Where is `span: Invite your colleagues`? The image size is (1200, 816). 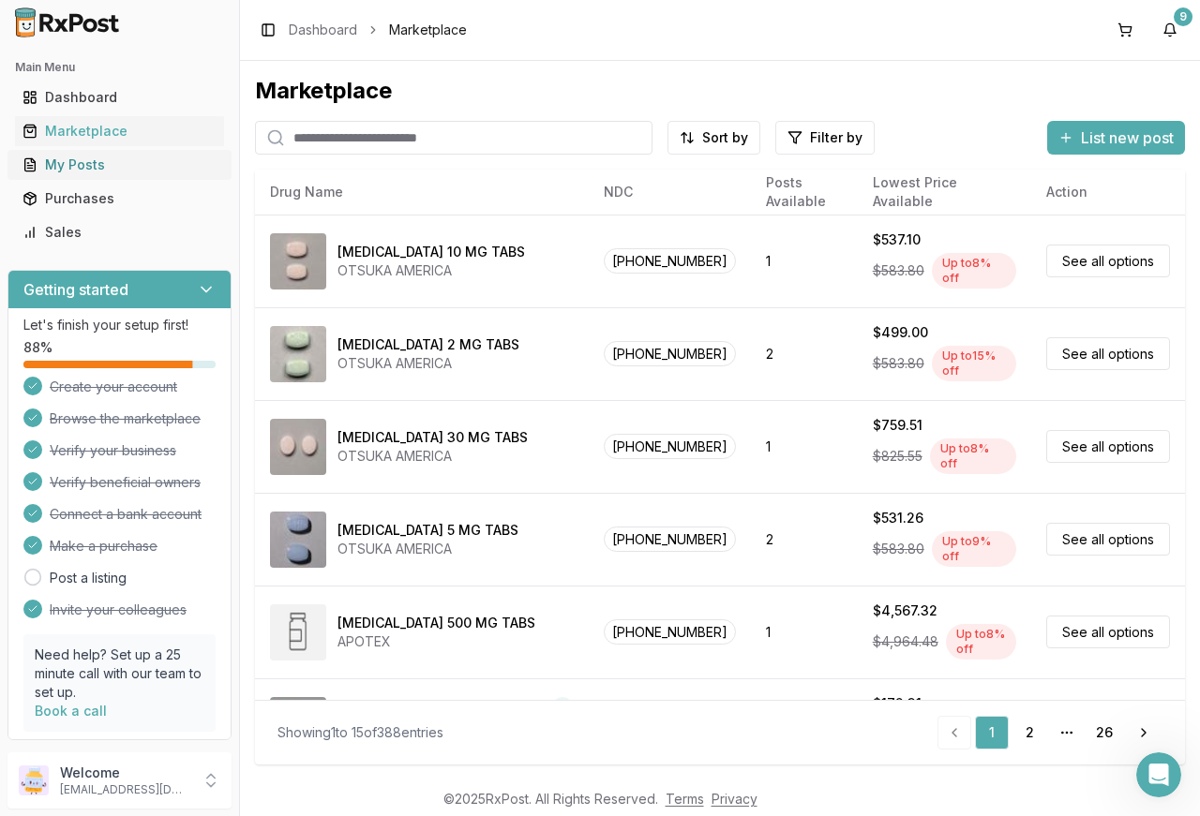
span: Invite your colleagues is located at coordinates (118, 610).